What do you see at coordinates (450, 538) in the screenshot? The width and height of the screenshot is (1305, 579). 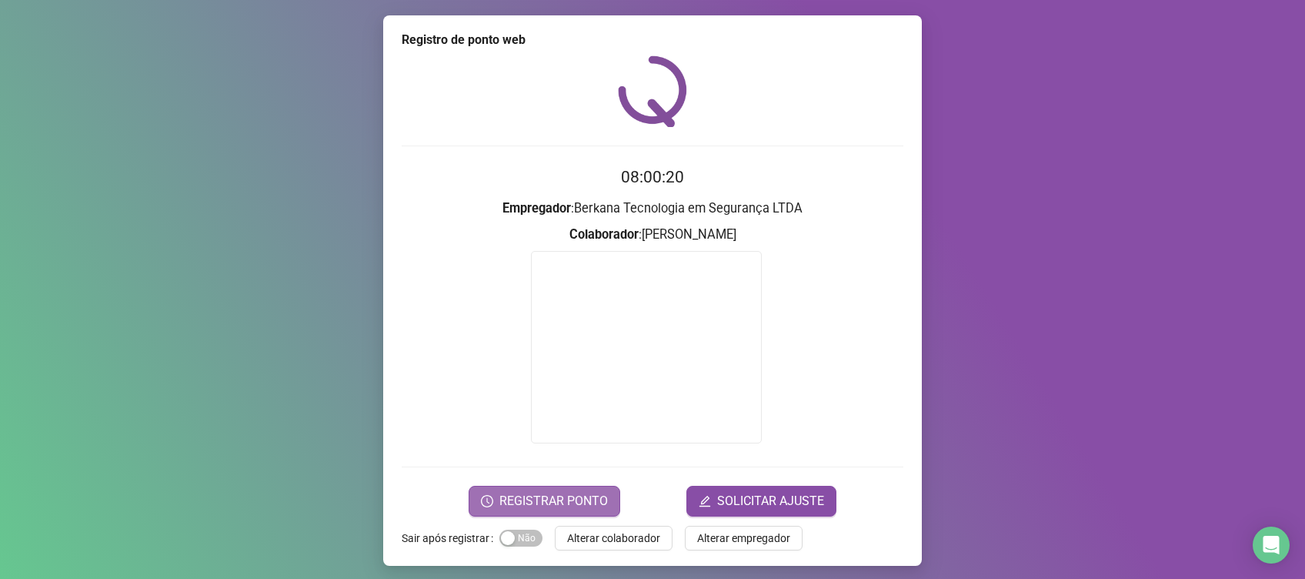 I see `label: Sair após registrar` at bounding box center [450, 538].